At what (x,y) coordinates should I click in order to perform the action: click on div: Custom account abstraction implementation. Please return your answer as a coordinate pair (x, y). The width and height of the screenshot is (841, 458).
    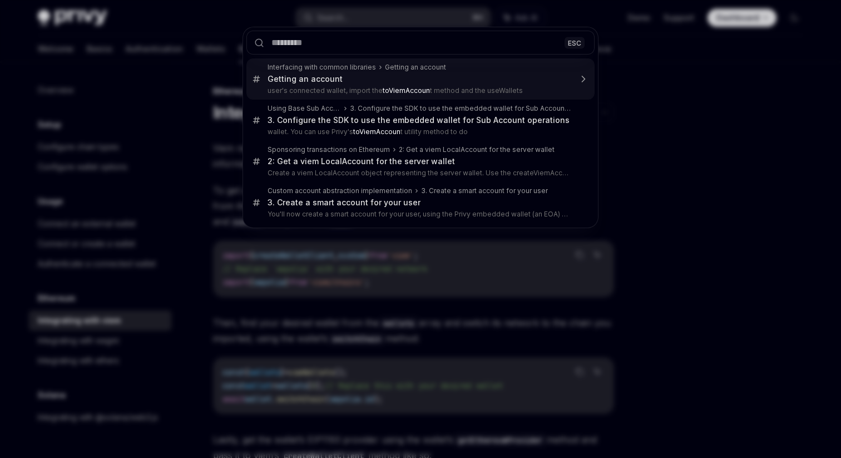
    Looking at the image, I should click on (340, 191).